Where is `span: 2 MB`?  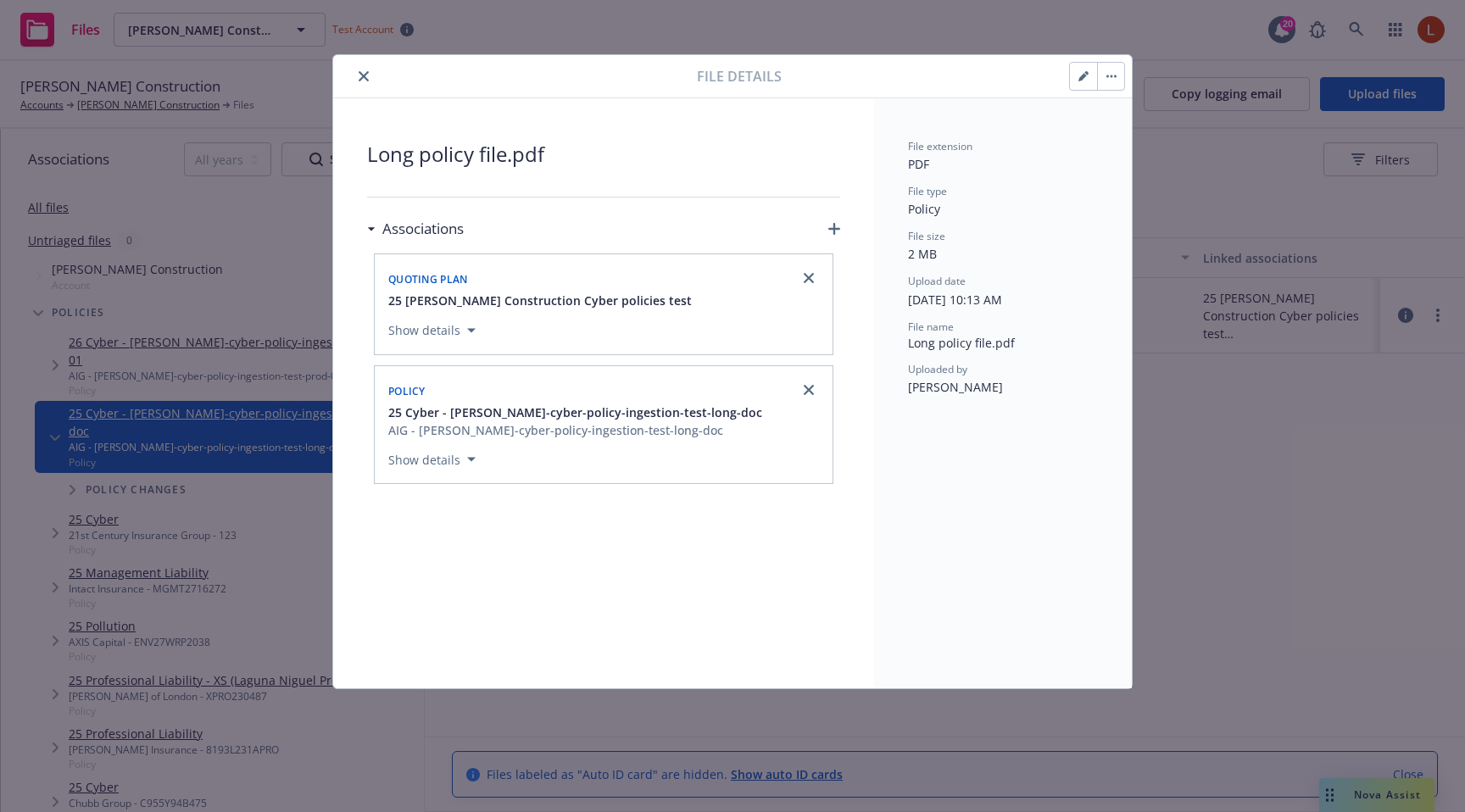 span: 2 MB is located at coordinates (922, 254).